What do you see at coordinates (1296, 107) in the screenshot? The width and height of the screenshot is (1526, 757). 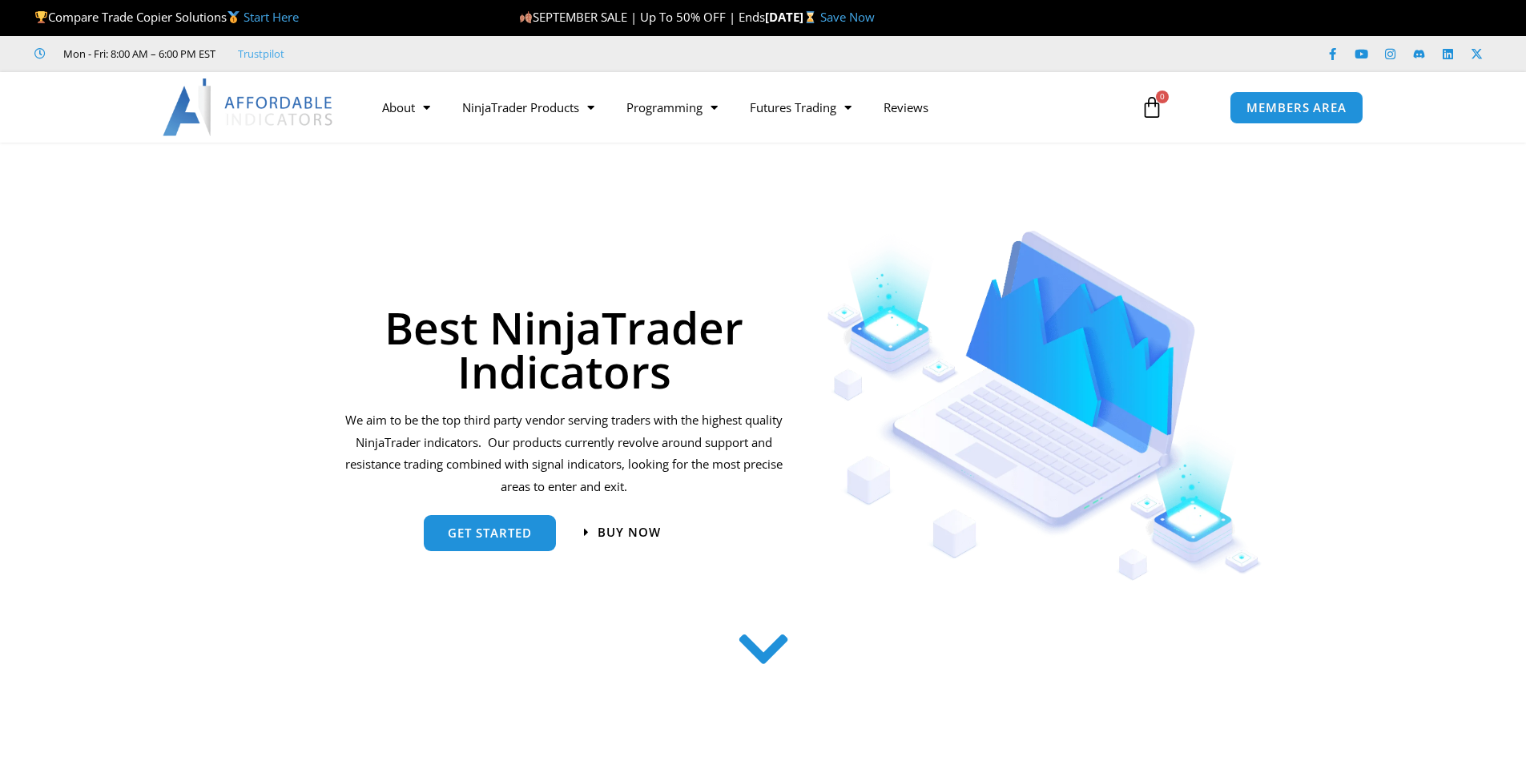 I see `span: MEMBERS AREA` at bounding box center [1296, 107].